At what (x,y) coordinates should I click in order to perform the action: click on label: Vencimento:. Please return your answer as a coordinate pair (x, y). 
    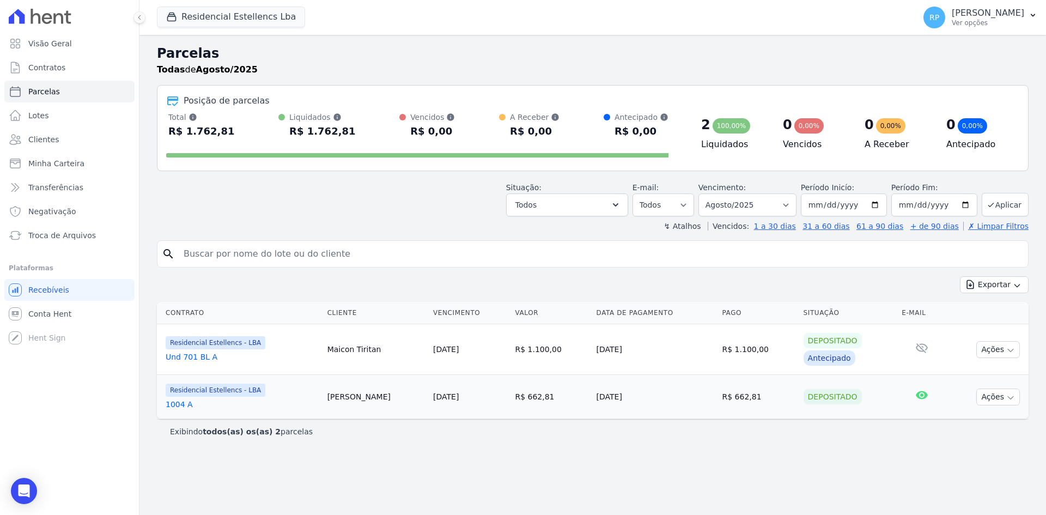
    Looking at the image, I should click on (722, 187).